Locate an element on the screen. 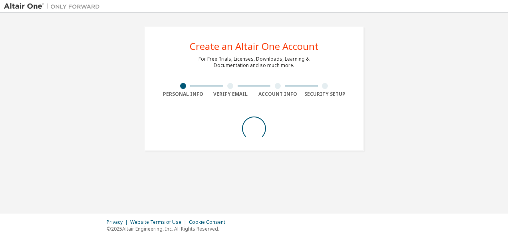 The image size is (508, 237). div: Privacy is located at coordinates (118, 222).